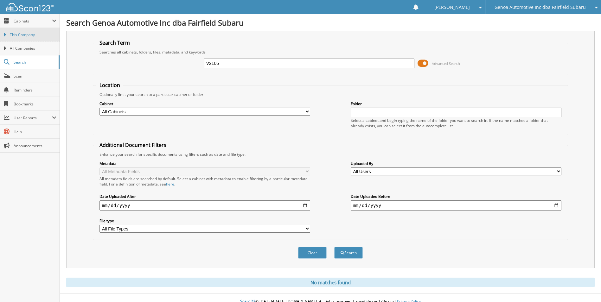 The width and height of the screenshot is (601, 302). I want to click on label: Date Uploaded After, so click(205, 196).